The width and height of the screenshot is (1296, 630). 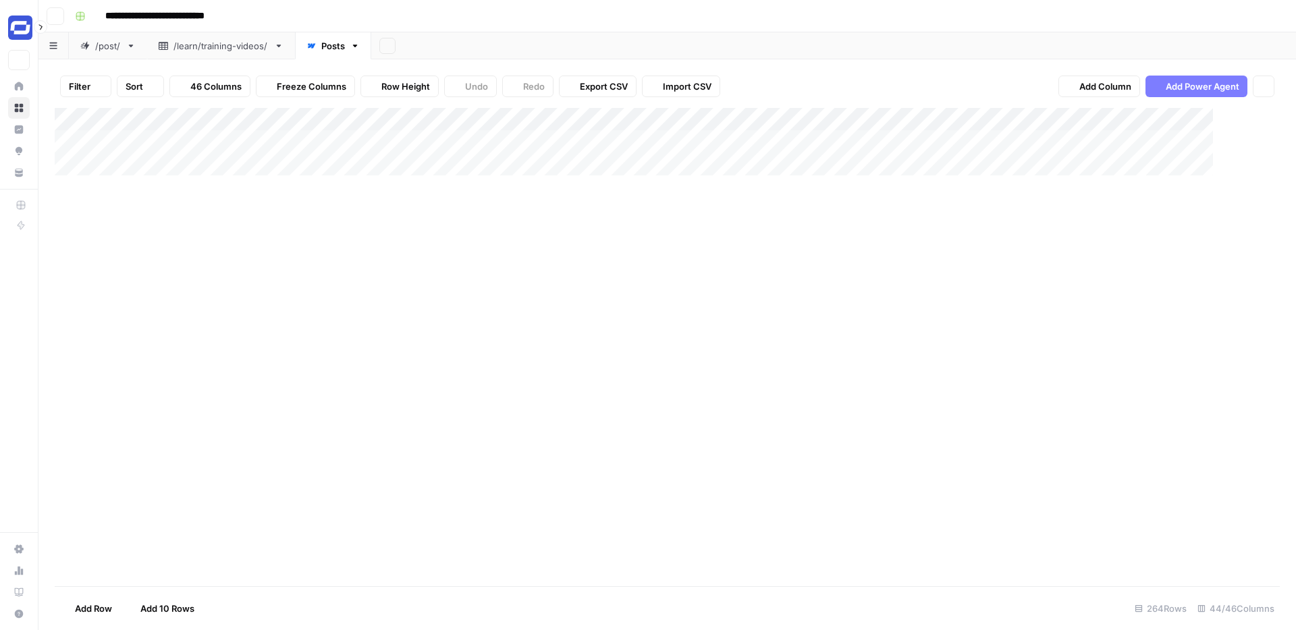 What do you see at coordinates (333, 46) in the screenshot?
I see `div: Posts` at bounding box center [333, 46].